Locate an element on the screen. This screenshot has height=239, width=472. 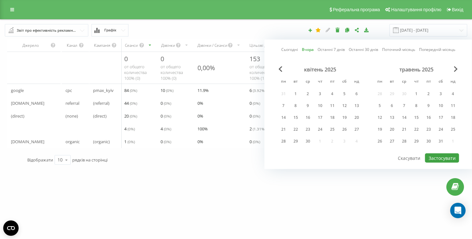
a: Попередній місяць is located at coordinates (437, 49).